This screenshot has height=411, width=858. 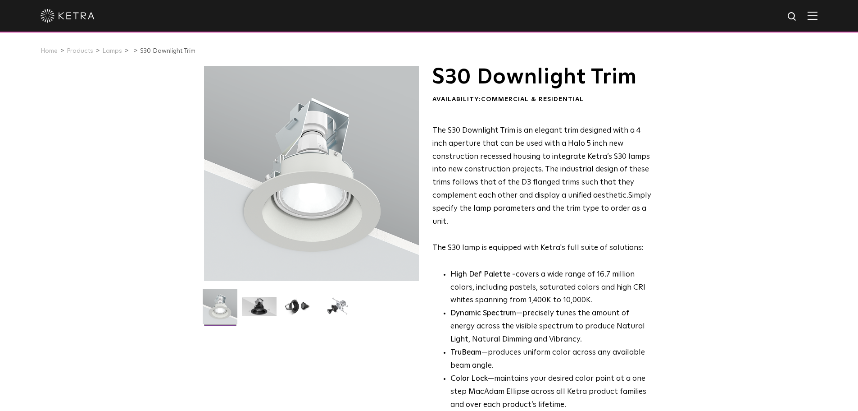 I want to click on p: covers a wide range of 16.7 million colors, including pastels, saturated colors and high CRI whit..., so click(x=551, y=287).